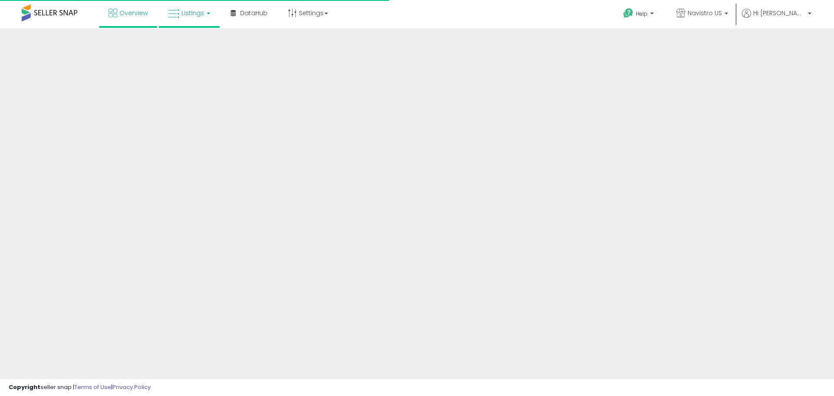 The height and width of the screenshot is (396, 834). Describe the element at coordinates (642, 13) in the screenshot. I see `span: Help` at that location.